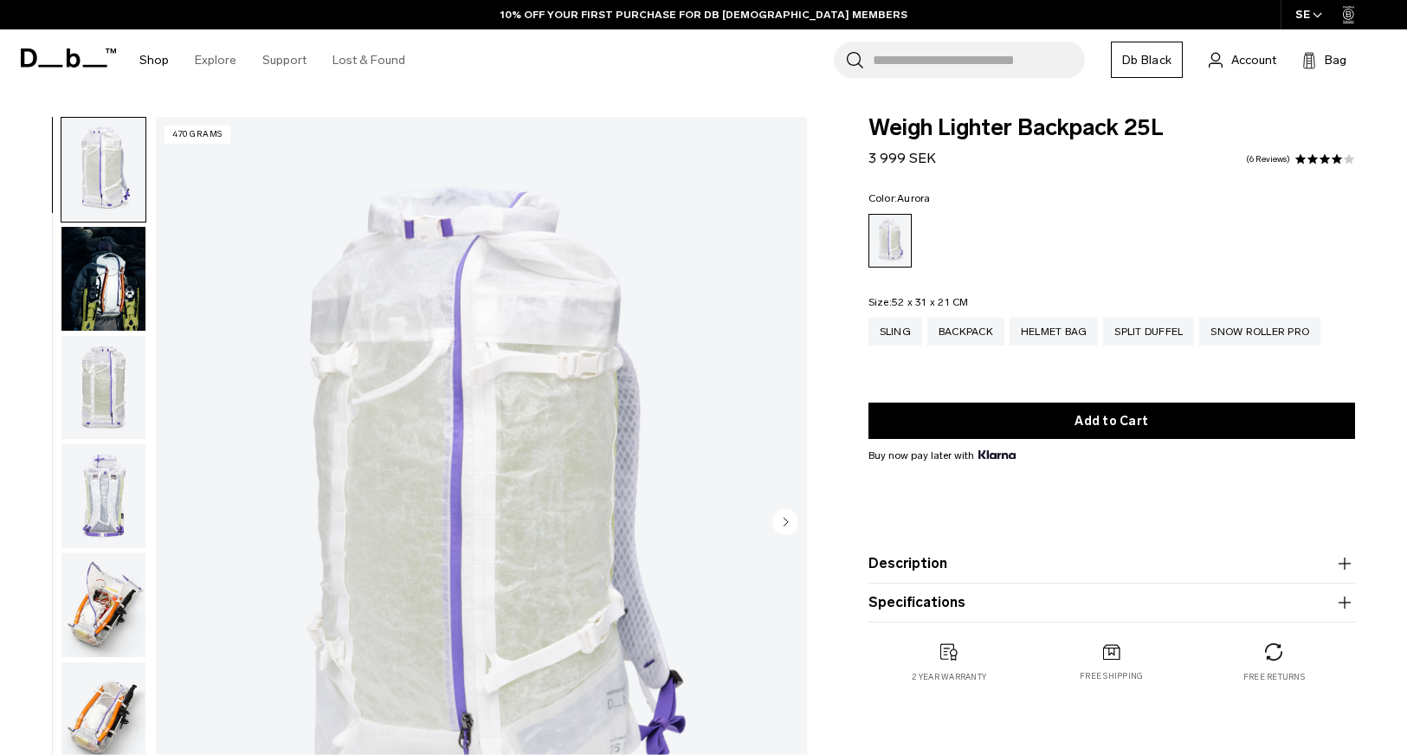  What do you see at coordinates (103, 279) in the screenshot?
I see `button: Weigh_Lighter_Backpack_25L_Lifestyle_new.png` at bounding box center [103, 279].